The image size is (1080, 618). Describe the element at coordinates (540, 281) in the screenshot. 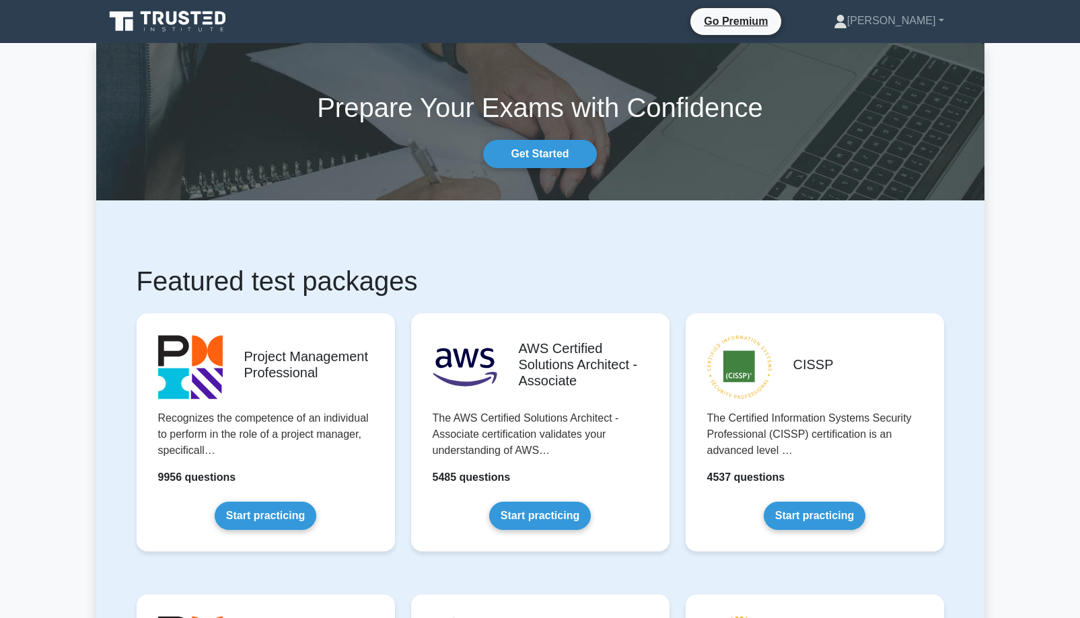

I see `h1: Featured test packages` at that location.